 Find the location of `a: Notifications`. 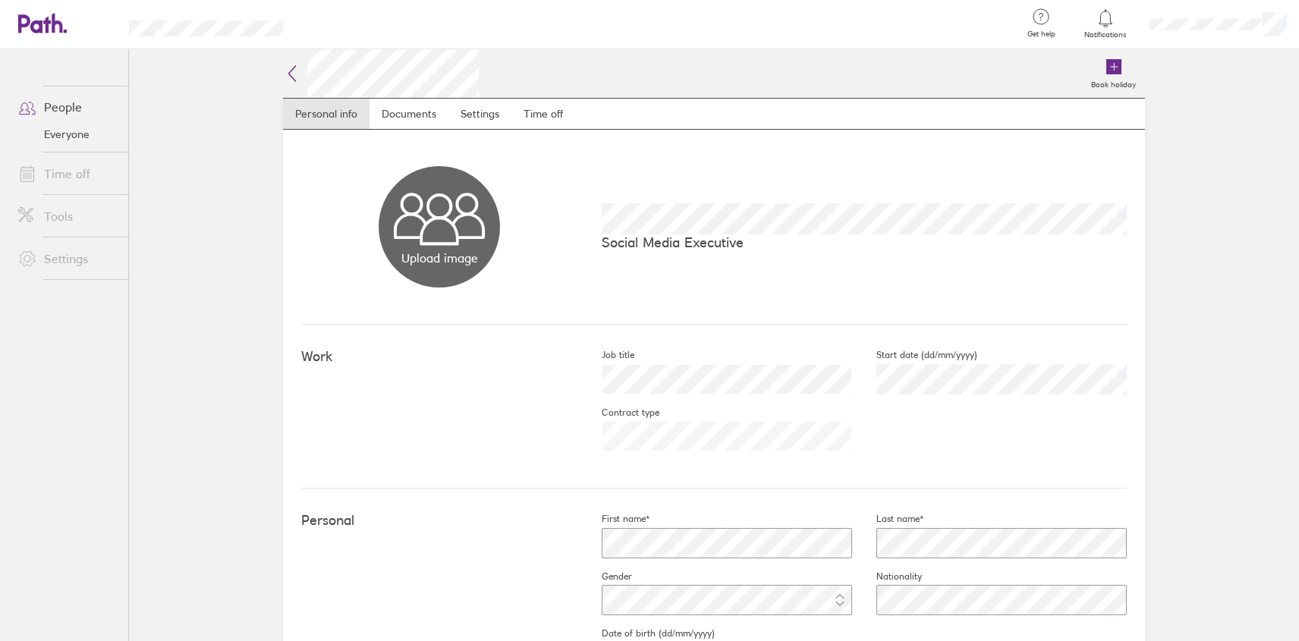

a: Notifications is located at coordinates (1105, 24).